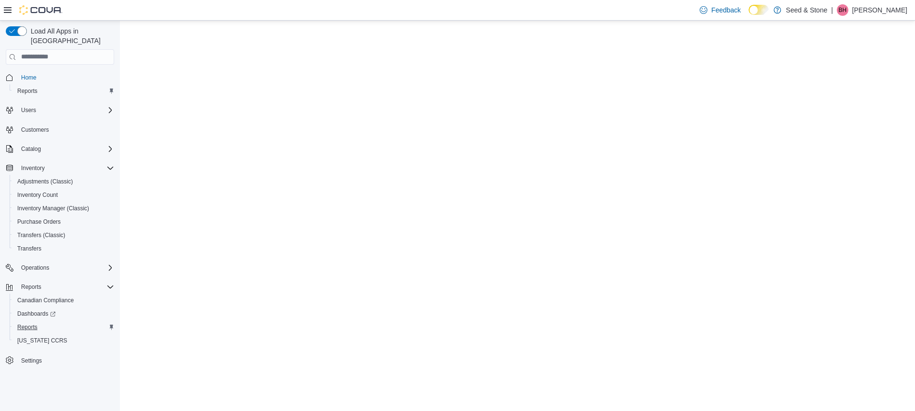 This screenshot has height=411, width=915. What do you see at coordinates (64, 249) in the screenshot?
I see `button: Transfers` at bounding box center [64, 249].